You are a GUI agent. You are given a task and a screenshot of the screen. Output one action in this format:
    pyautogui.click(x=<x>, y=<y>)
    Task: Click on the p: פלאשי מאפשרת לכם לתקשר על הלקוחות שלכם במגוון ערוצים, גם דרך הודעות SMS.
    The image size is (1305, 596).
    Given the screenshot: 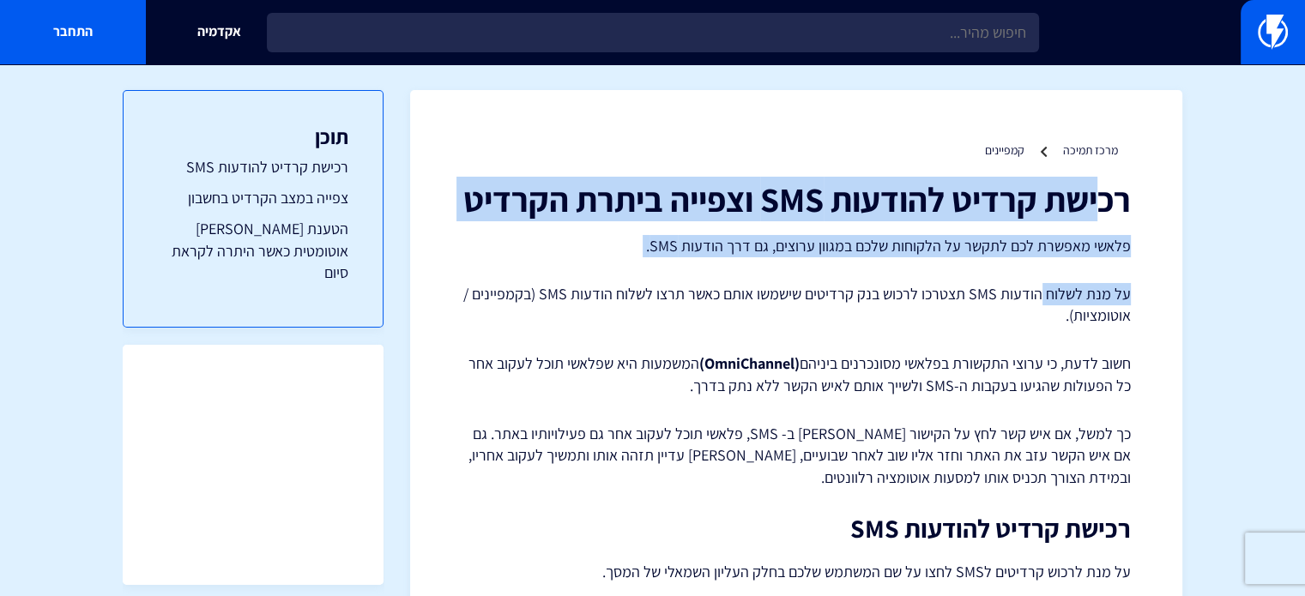 What is the action you would take?
    pyautogui.click(x=796, y=246)
    